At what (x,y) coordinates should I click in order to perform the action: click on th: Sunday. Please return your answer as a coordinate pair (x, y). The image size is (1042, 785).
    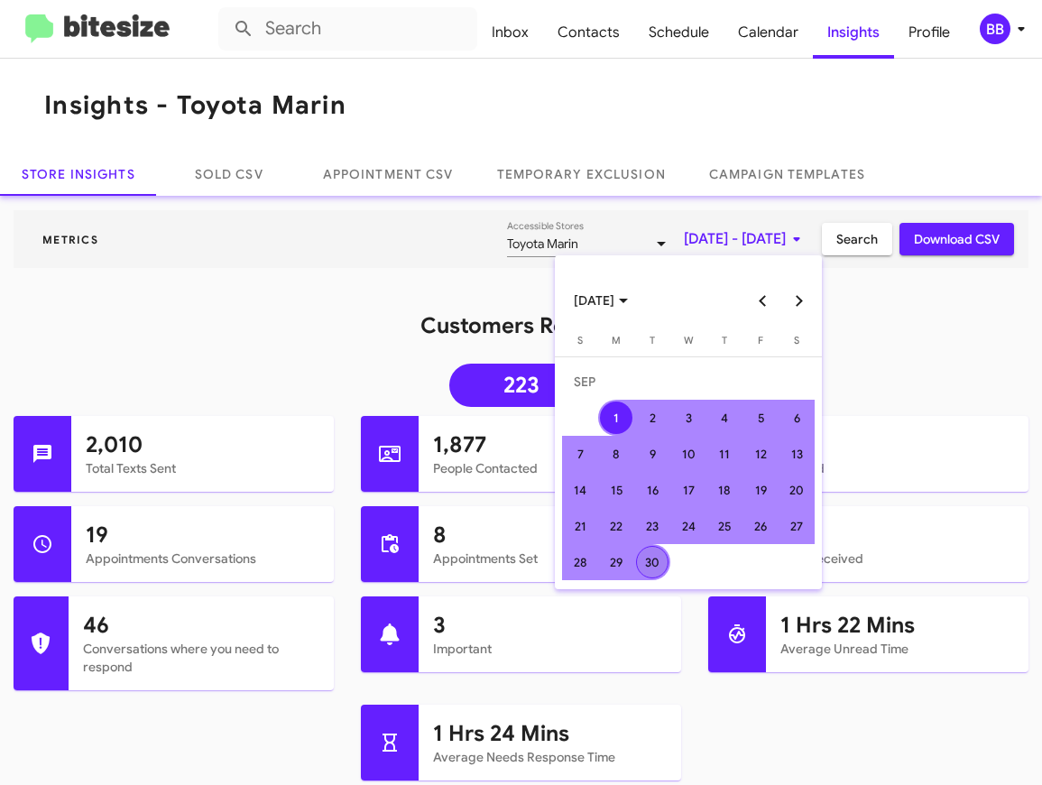
    Looking at the image, I should click on (580, 344).